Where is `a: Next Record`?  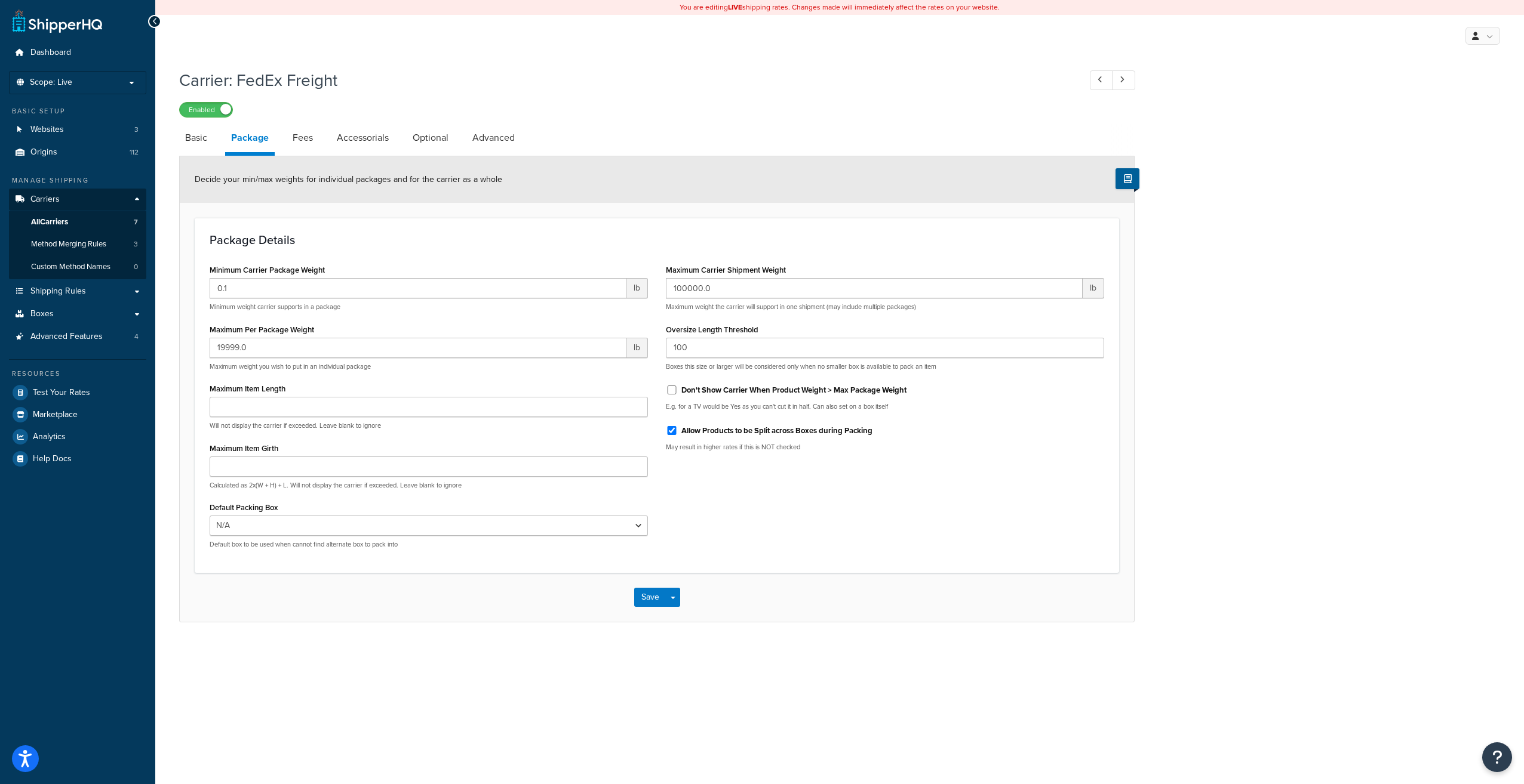 a: Next Record is located at coordinates (1123, 80).